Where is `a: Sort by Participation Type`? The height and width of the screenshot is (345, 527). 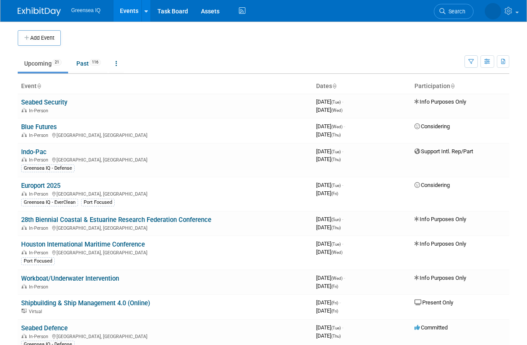
a: Sort by Participation Type is located at coordinates (452, 86).